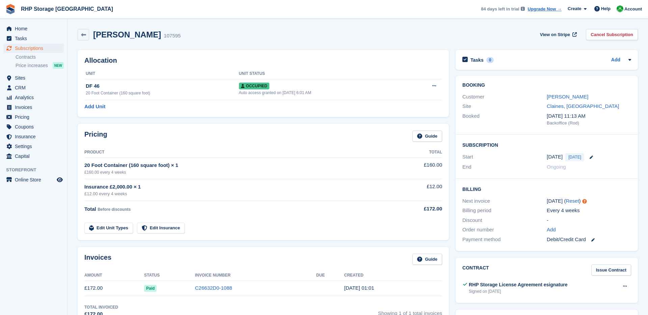  What do you see at coordinates (114, 276) in the screenshot?
I see `th: Amount` at bounding box center [114, 276].